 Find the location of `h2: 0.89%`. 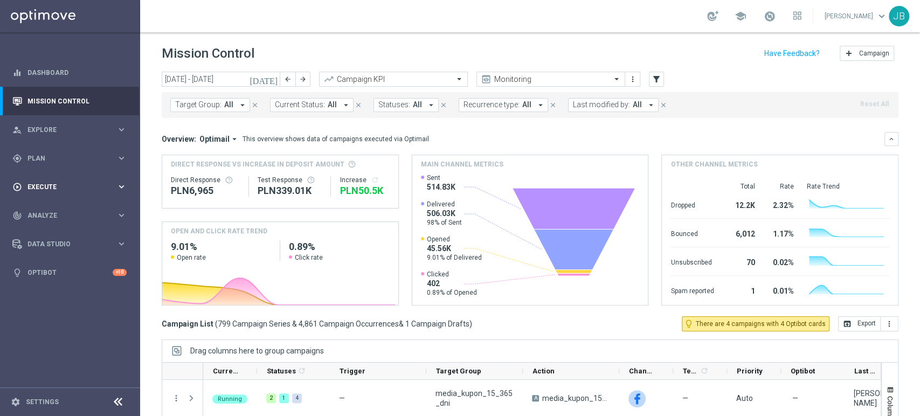

h2: 0.89% is located at coordinates (339, 247).